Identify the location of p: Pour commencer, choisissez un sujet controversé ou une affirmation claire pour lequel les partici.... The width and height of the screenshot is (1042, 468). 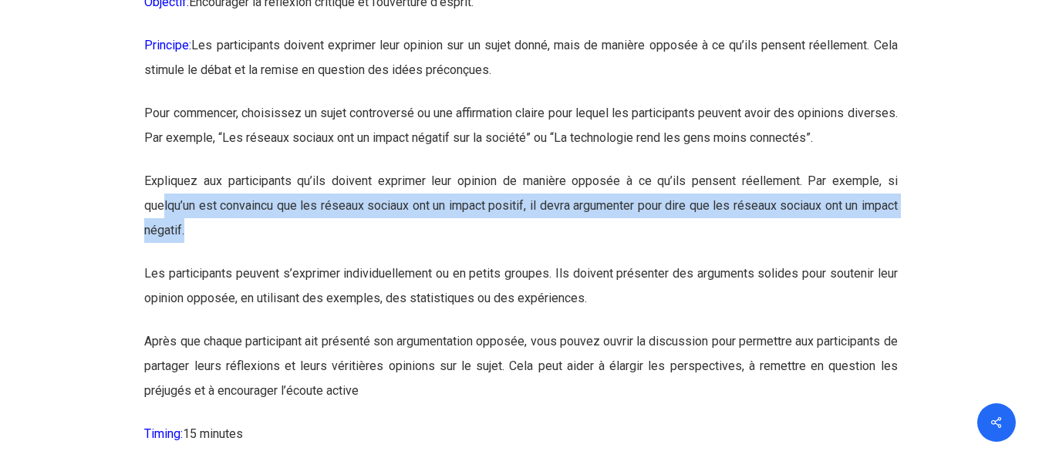
(521, 135).